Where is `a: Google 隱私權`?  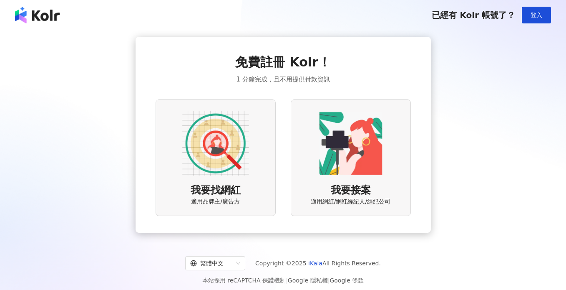 a: Google 隱私權 is located at coordinates (308, 280).